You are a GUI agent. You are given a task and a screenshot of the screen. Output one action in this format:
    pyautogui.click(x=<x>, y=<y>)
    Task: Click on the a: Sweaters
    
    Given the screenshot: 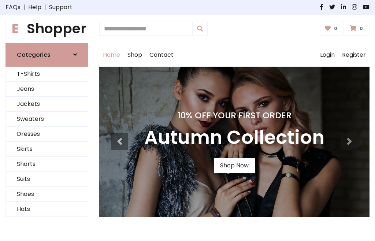 What is the action you would take?
    pyautogui.click(x=47, y=119)
    